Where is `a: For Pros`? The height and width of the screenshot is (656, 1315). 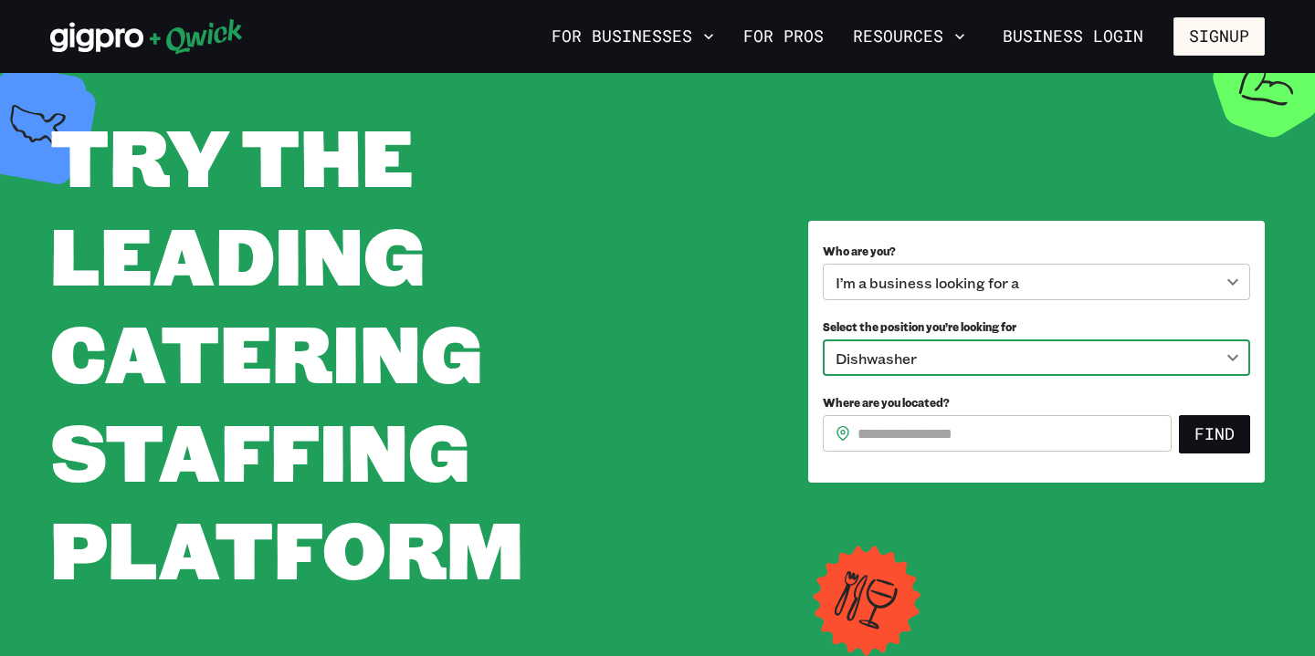 a: For Pros is located at coordinates (783, 37).